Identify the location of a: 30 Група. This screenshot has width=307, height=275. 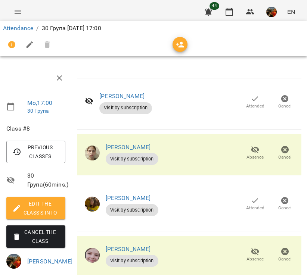
(38, 111).